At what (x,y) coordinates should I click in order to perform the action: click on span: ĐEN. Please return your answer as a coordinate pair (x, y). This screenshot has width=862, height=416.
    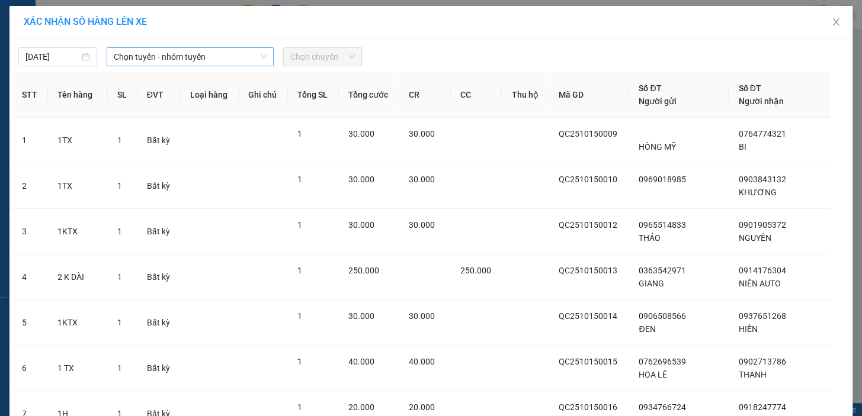
    Looking at the image, I should click on (647, 329).